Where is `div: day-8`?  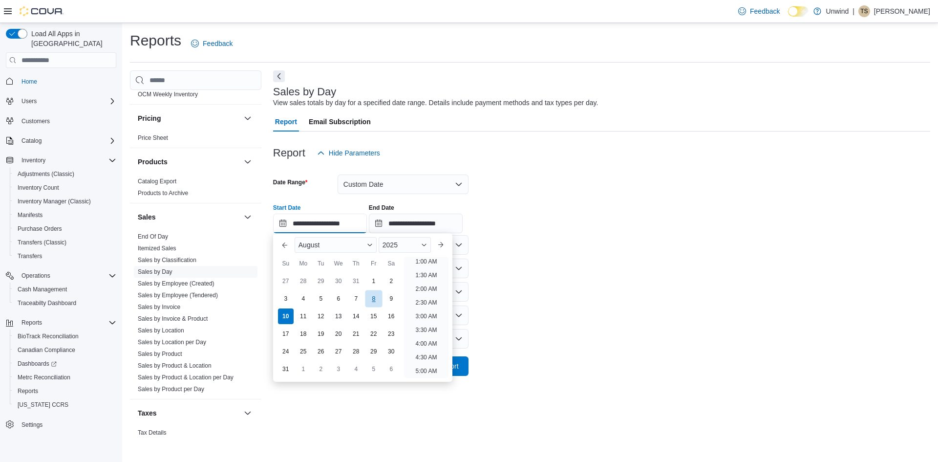
div: day-8 is located at coordinates (373, 299).